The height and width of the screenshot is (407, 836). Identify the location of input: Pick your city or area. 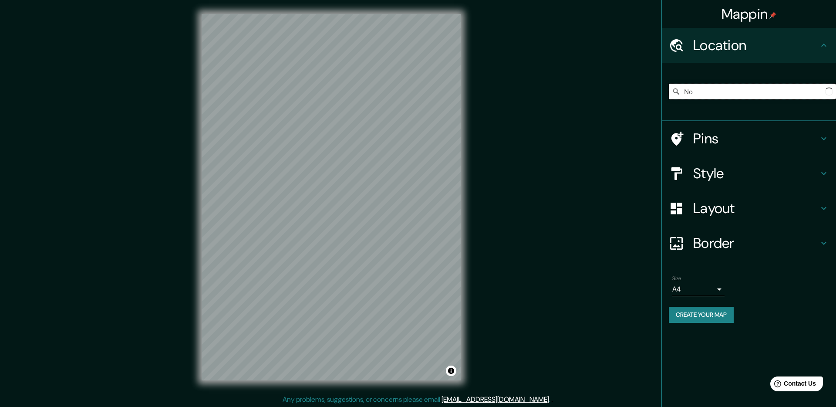
(753, 91).